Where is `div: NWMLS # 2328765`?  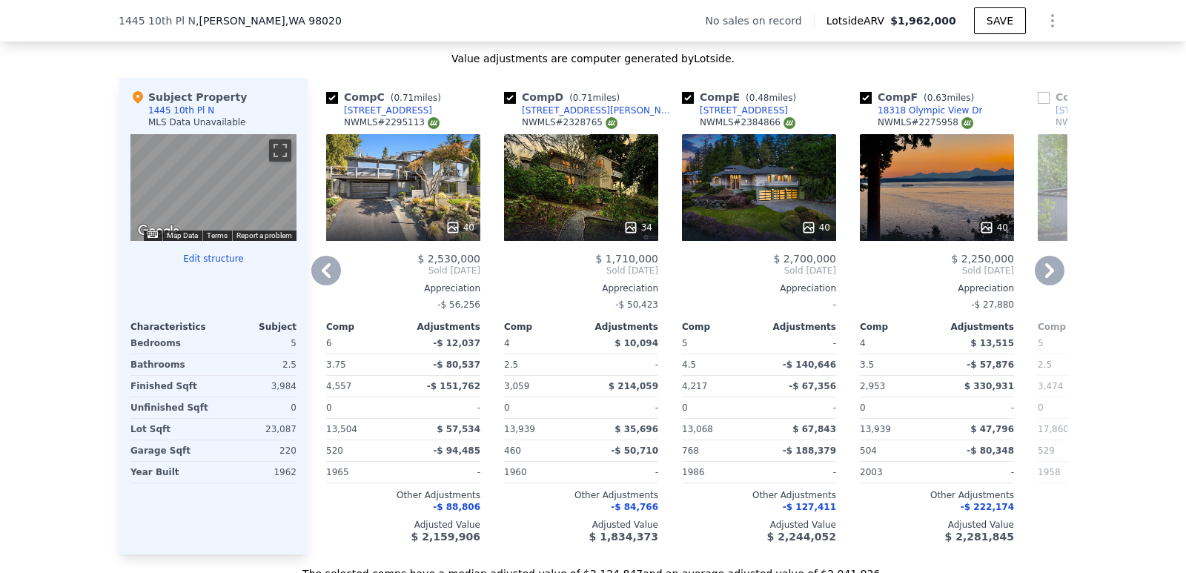 div: NWMLS # 2328765 is located at coordinates (569, 122).